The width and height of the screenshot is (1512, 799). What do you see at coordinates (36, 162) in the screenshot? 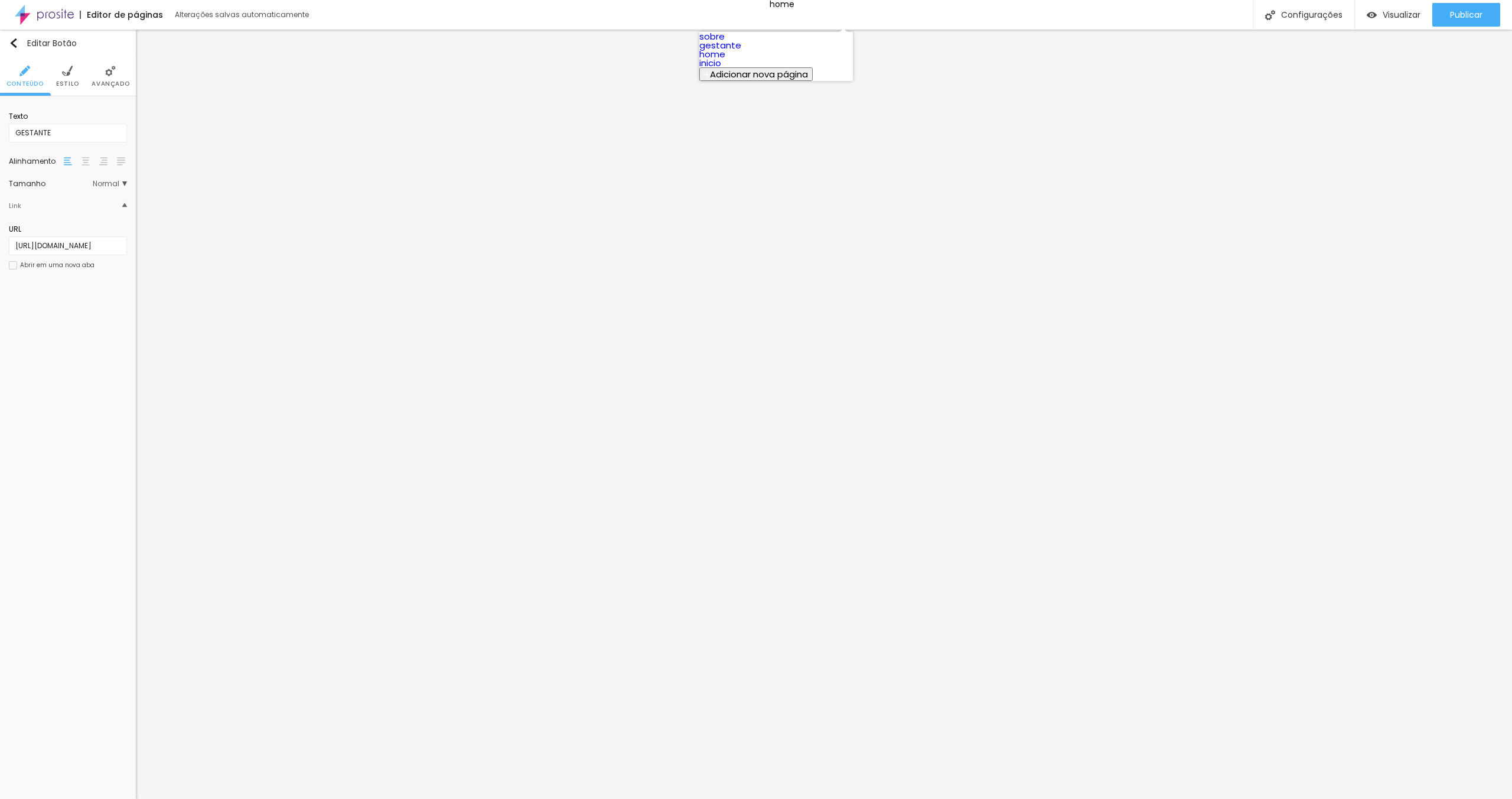
I see `div: Alinhamento` at bounding box center [36, 162].